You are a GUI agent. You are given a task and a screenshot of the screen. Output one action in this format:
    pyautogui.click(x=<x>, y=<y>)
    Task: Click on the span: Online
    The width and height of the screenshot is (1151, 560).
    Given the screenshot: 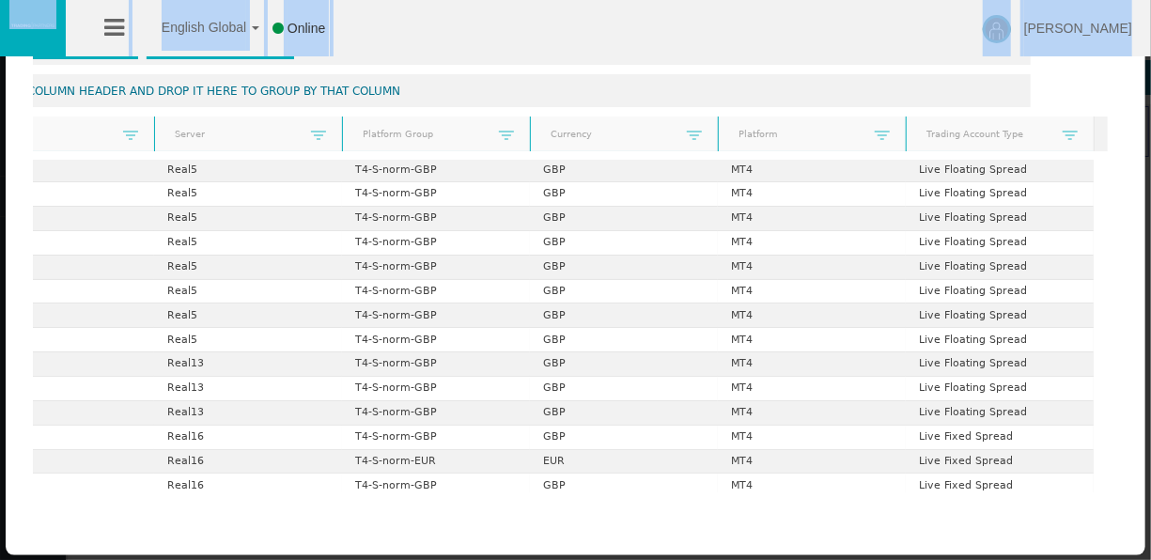 What is the action you would take?
    pyautogui.click(x=306, y=28)
    